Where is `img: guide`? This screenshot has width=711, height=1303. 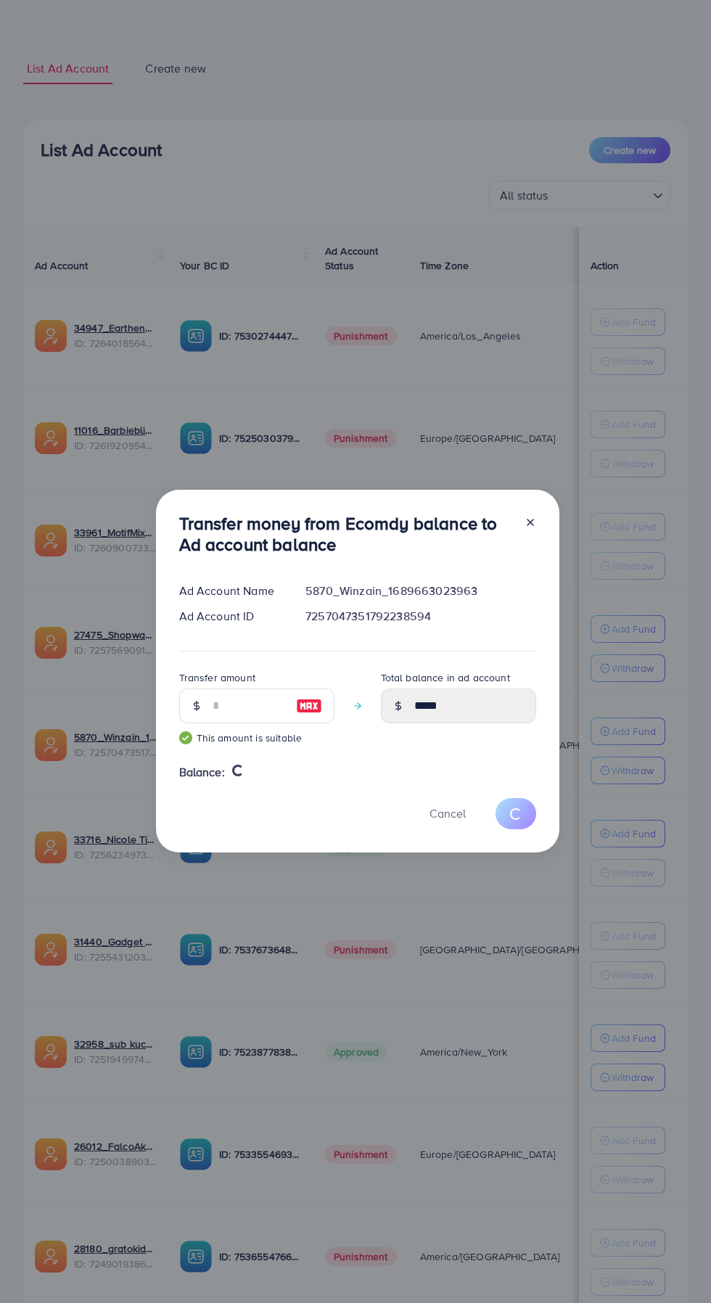 img: guide is located at coordinates (186, 738).